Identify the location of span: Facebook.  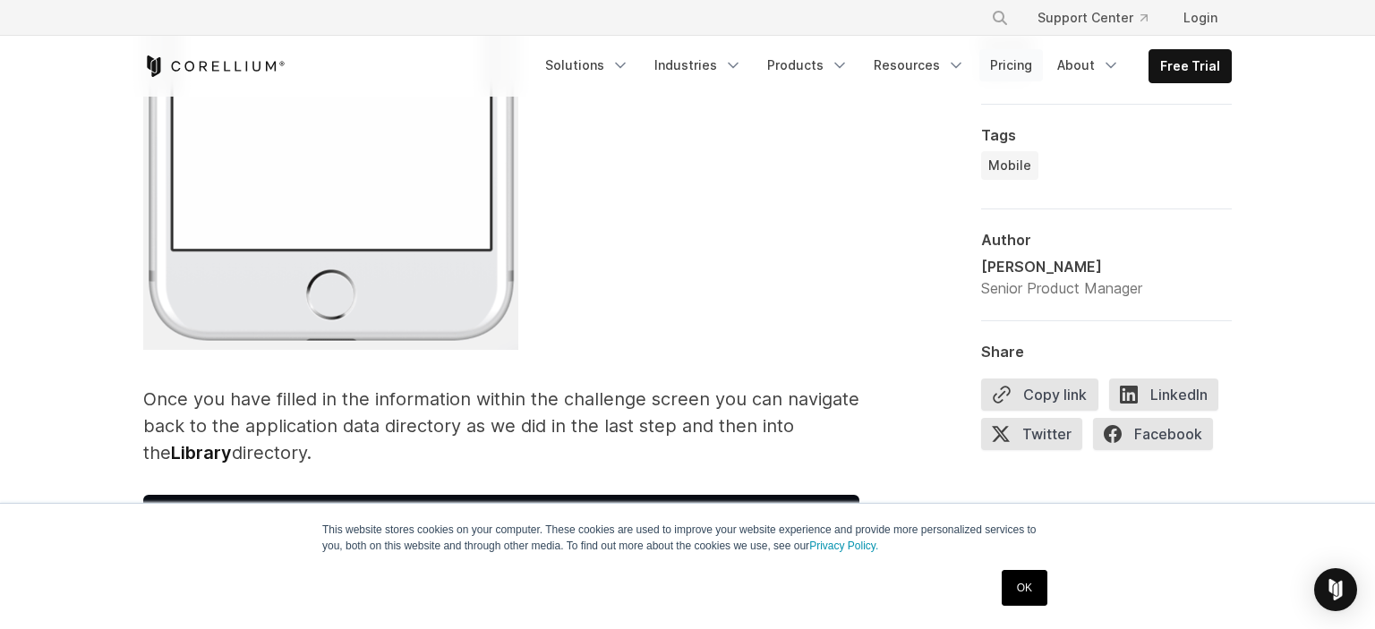
(1153, 434).